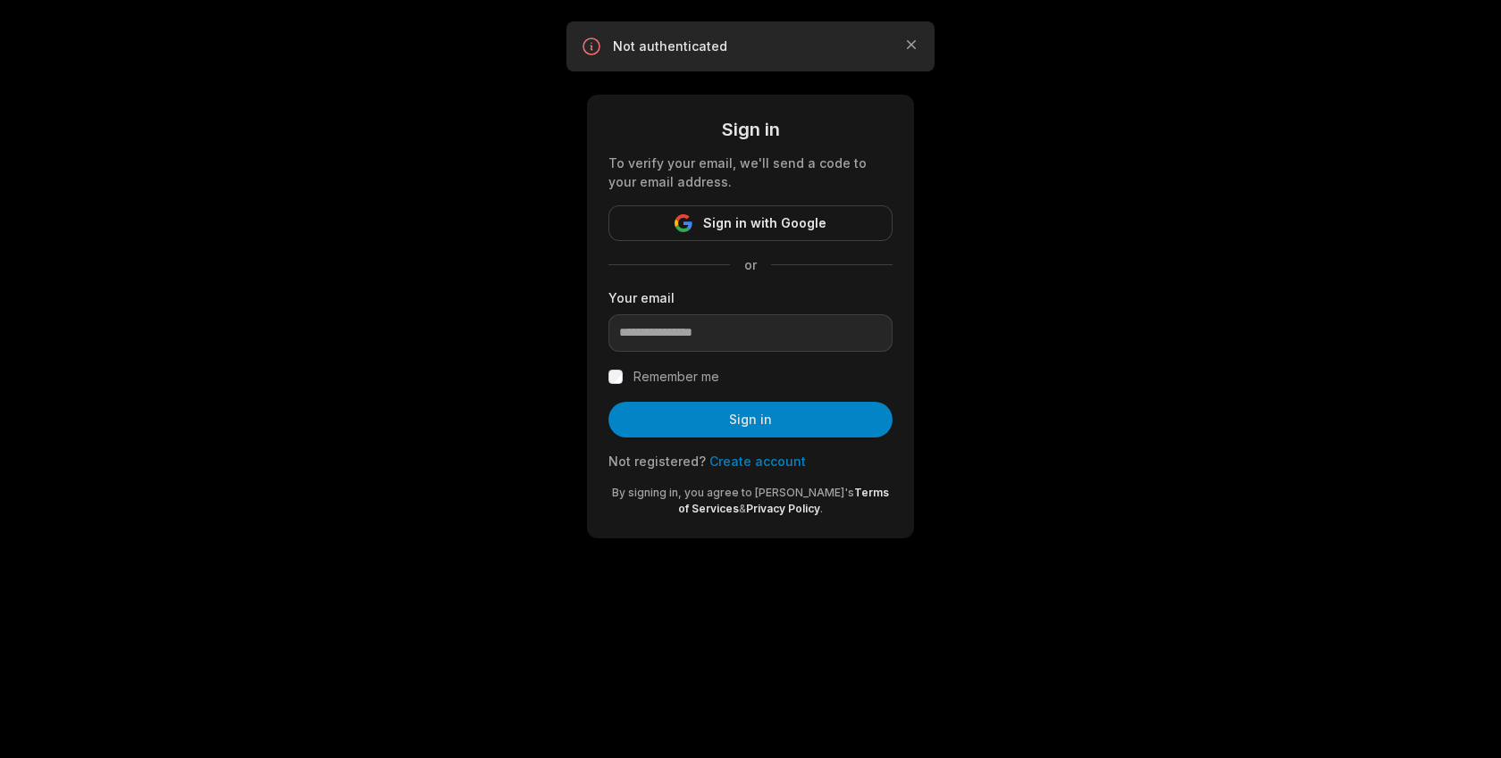 The image size is (1501, 758). I want to click on label: Remember me, so click(676, 377).